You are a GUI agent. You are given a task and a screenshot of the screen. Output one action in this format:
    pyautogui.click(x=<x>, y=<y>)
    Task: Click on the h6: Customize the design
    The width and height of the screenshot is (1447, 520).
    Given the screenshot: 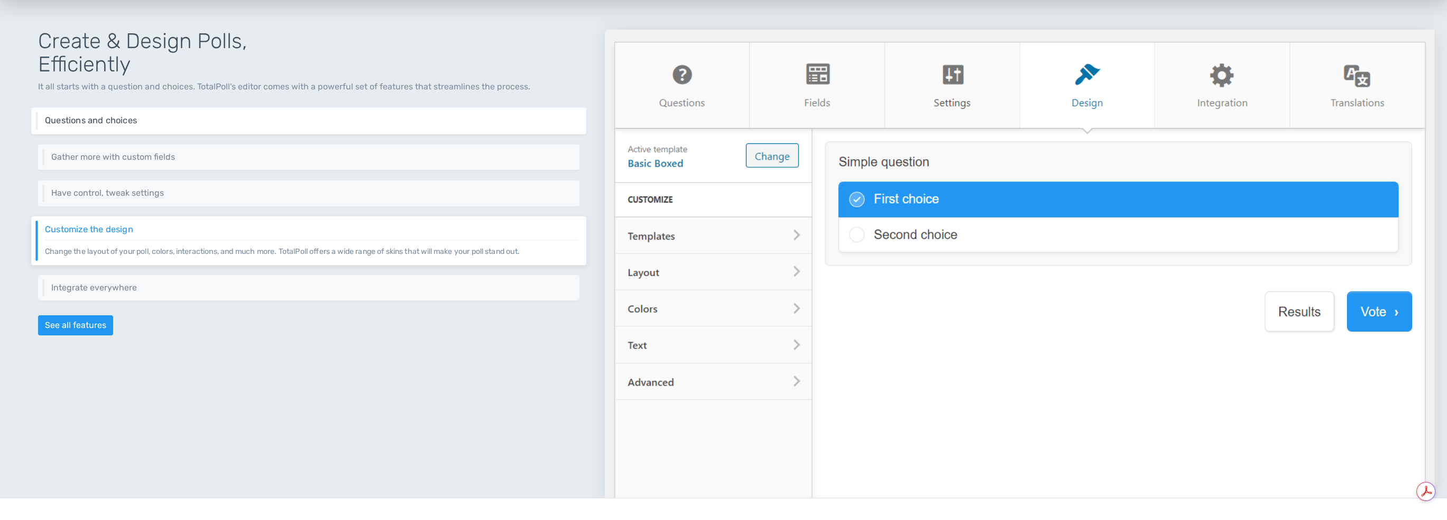 What is the action you would take?
    pyautogui.click(x=311, y=229)
    